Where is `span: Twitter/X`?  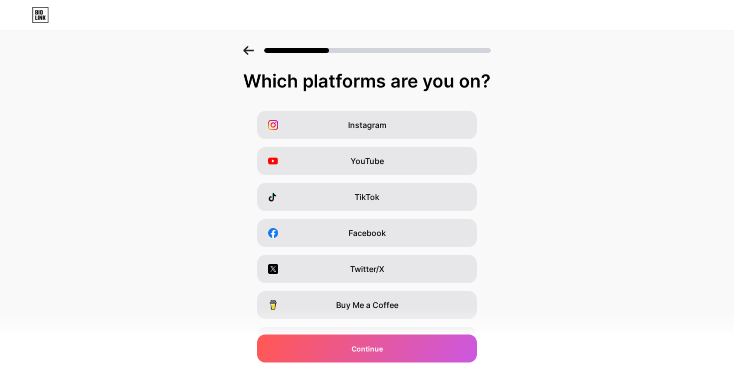
span: Twitter/X is located at coordinates (367, 269).